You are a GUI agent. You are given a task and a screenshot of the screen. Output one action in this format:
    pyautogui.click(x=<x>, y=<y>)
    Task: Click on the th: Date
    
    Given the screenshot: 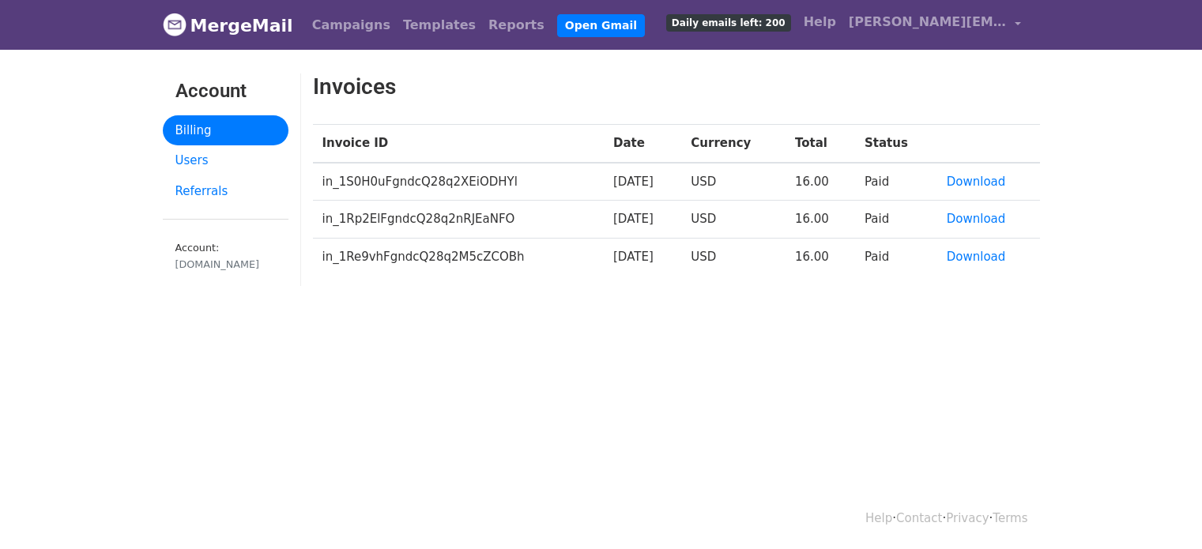 What is the action you would take?
    pyautogui.click(x=642, y=144)
    